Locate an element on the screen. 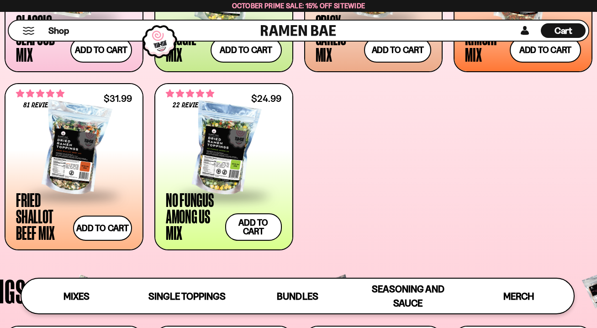  span: Bundles is located at coordinates (297, 296).